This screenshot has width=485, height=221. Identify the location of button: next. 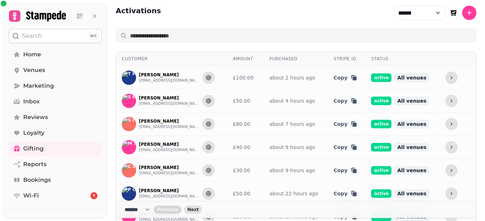
(193, 210).